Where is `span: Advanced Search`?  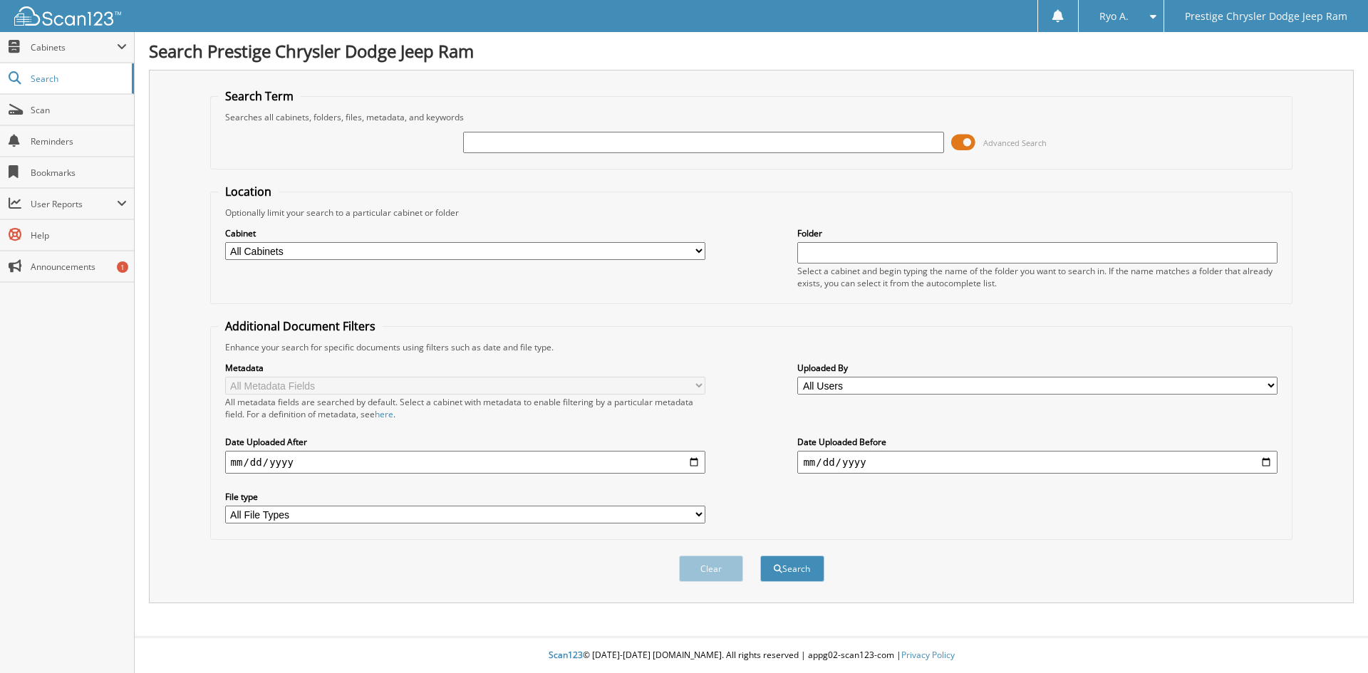 span: Advanced Search is located at coordinates (1015, 143).